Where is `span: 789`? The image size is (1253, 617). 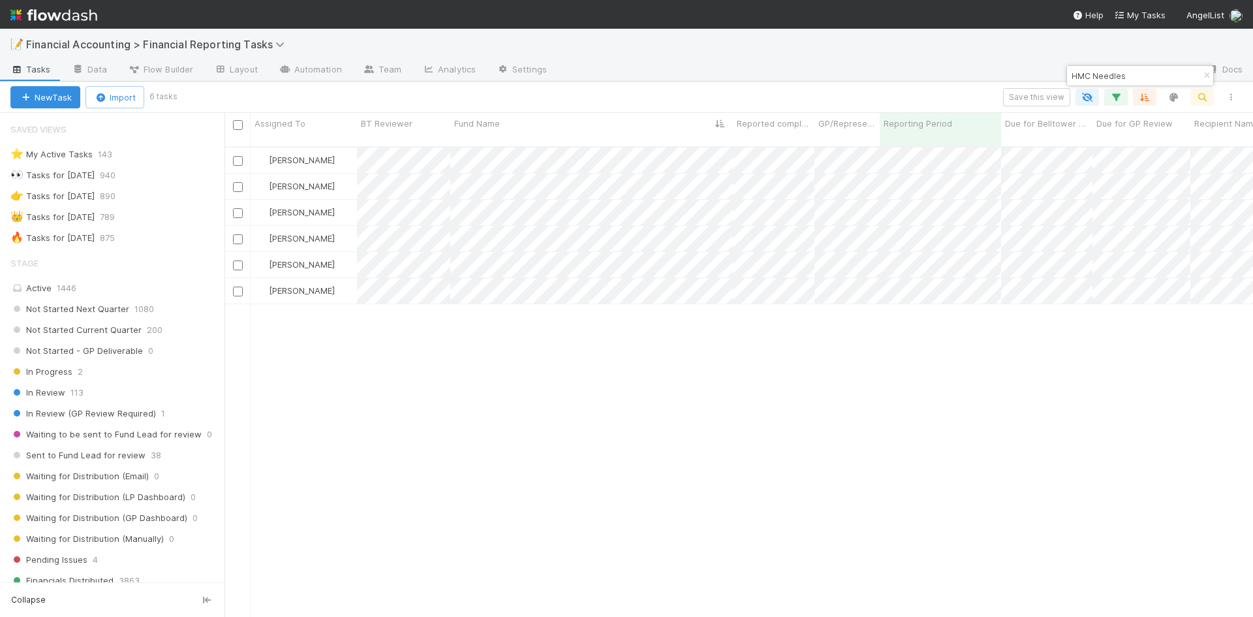
span: 789 is located at coordinates (114, 217).